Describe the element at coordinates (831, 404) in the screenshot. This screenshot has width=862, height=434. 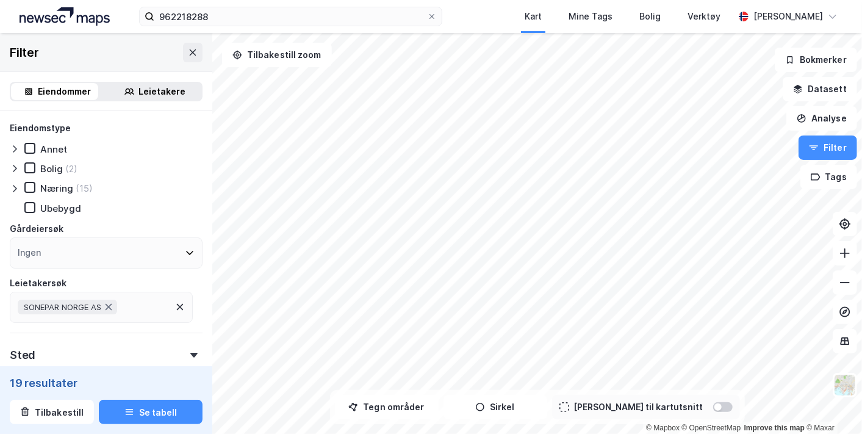
I see `div: Kontrollprogram for chat` at that location.